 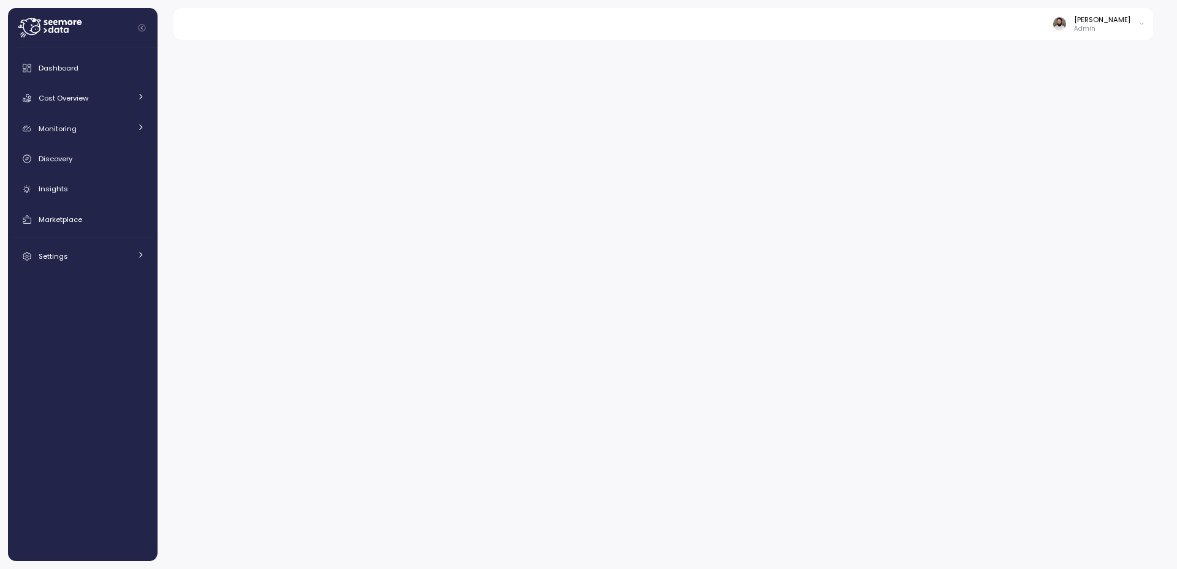 I want to click on button: Collapse navigation, so click(x=142, y=28).